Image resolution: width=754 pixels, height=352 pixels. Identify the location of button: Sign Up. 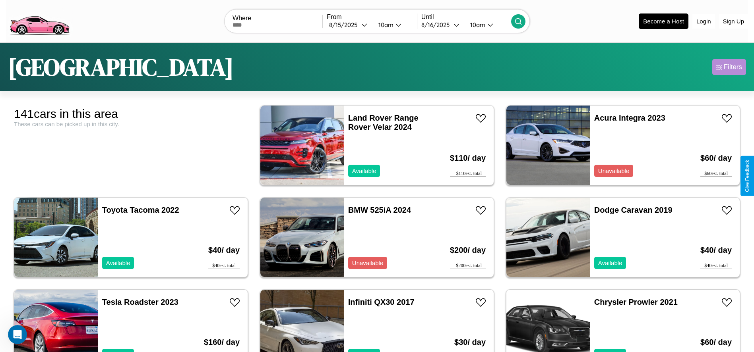
(733, 21).